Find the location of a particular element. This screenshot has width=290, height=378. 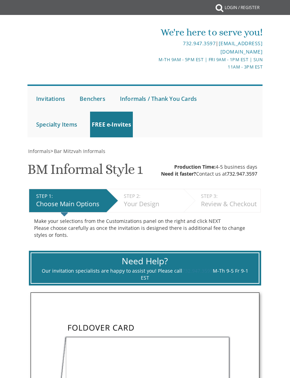

span: Need it faster? is located at coordinates (178, 173).